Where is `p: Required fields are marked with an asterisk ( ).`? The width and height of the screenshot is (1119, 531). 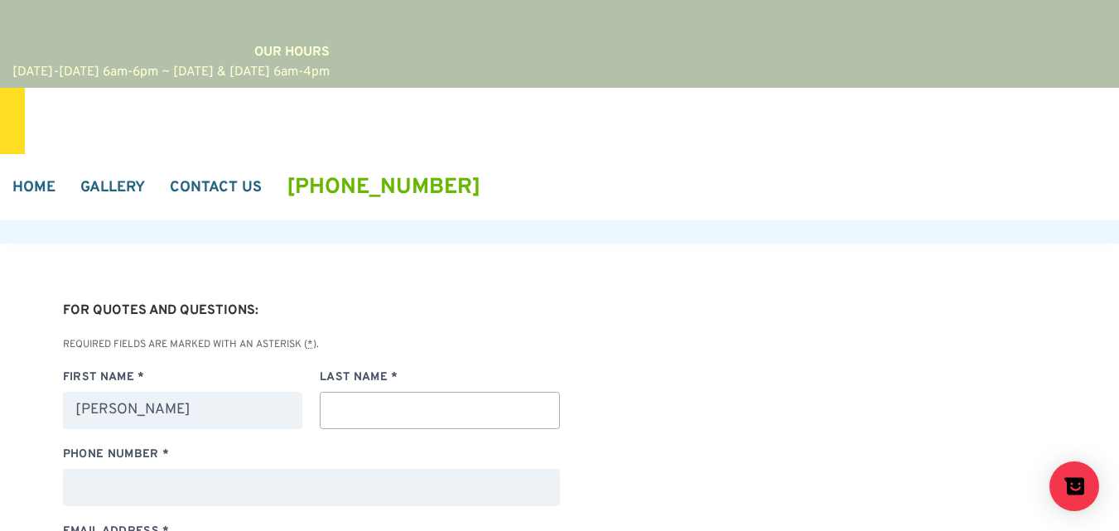 p: Required fields are marked with an asterisk ( ). is located at coordinates (311, 345).